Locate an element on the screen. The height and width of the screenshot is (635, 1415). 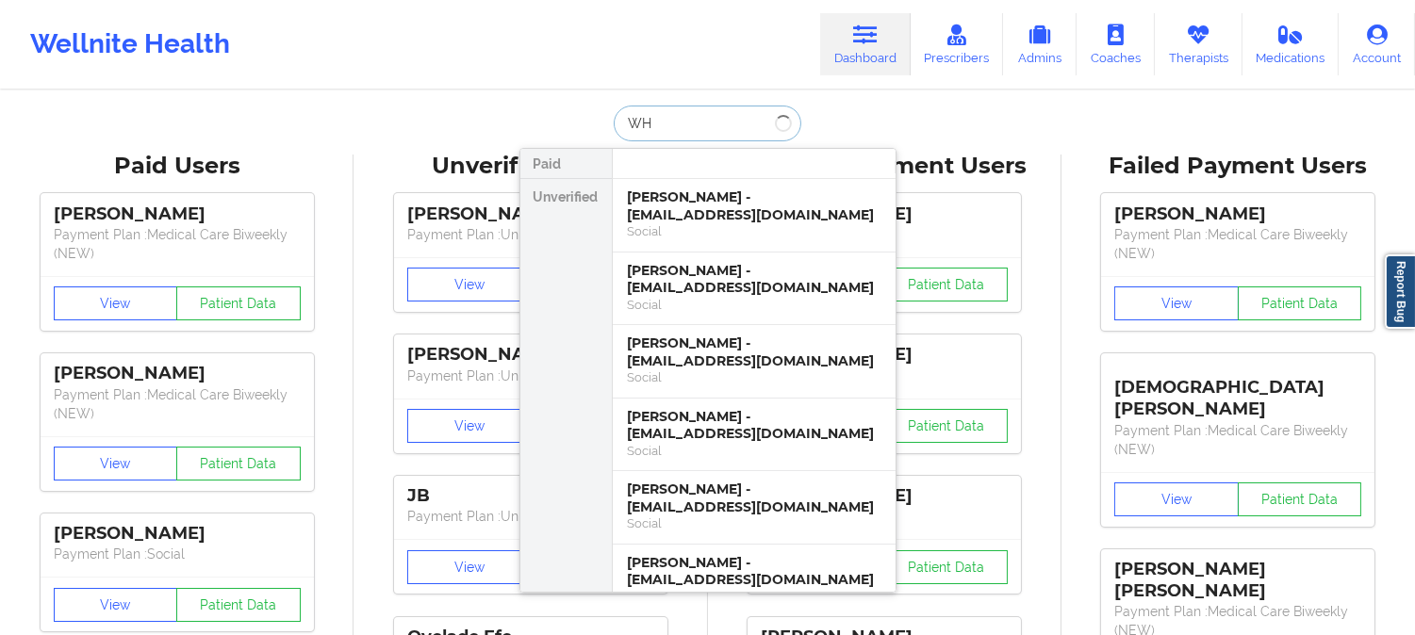
div: Unverified Users is located at coordinates (530, 166).